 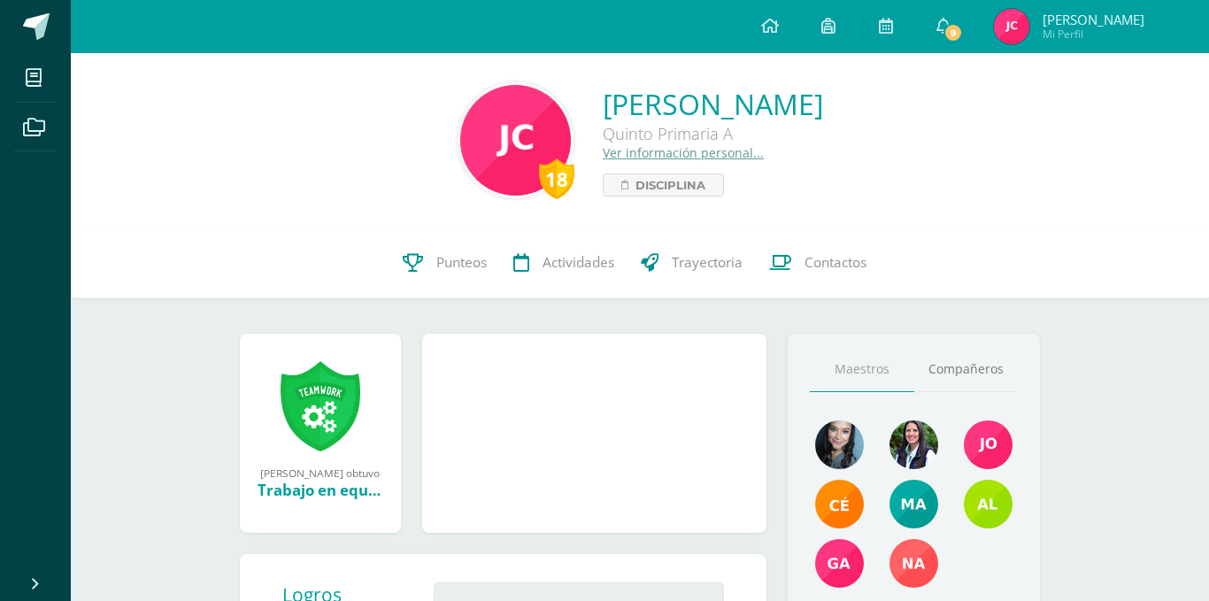 What do you see at coordinates (444, 263) in the screenshot?
I see `a: Punteos` at bounding box center [444, 263].